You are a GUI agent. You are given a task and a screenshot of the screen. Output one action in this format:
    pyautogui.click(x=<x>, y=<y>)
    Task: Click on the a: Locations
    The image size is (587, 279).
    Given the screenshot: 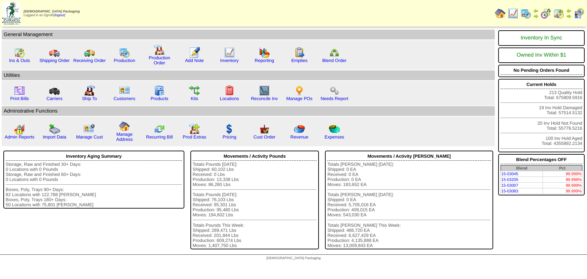 What is the action you would take?
    pyautogui.click(x=229, y=98)
    